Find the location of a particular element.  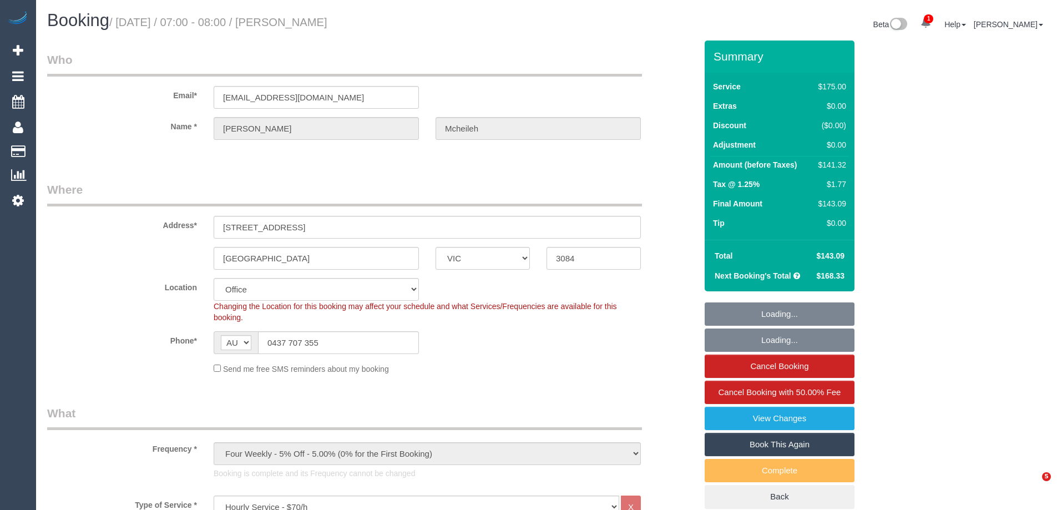

span: $168.33 is located at coordinates (830, 276).